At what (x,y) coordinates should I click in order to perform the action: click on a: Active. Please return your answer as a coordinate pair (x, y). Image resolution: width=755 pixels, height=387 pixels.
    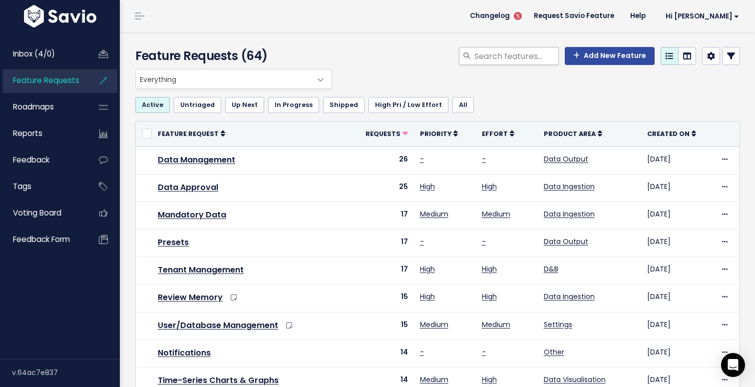
    Looking at the image, I should click on (152, 105).